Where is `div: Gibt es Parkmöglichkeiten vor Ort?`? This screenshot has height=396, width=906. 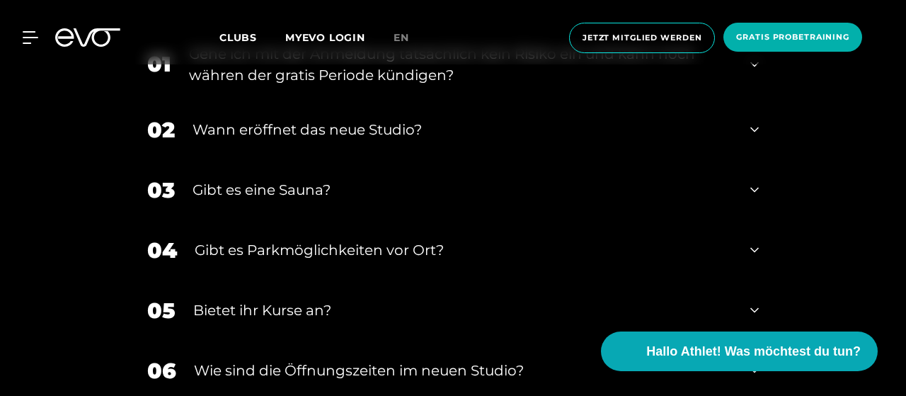
div: Gibt es Parkmöglichkeiten vor Ort? is located at coordinates (464, 250).